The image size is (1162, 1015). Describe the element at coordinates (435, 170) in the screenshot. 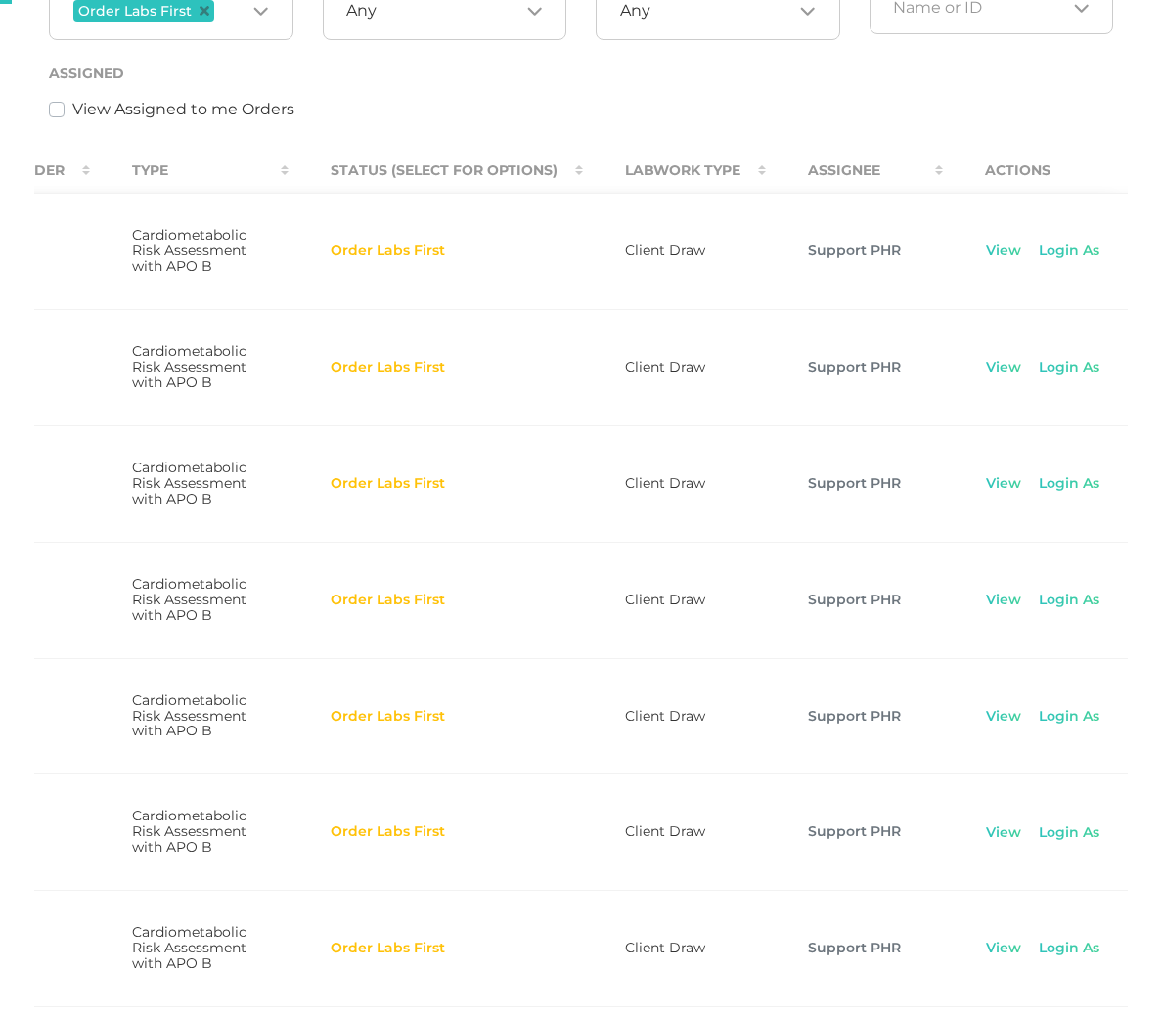

I see `th: Status (Select for Options) : activate to sort column ascending` at that location.